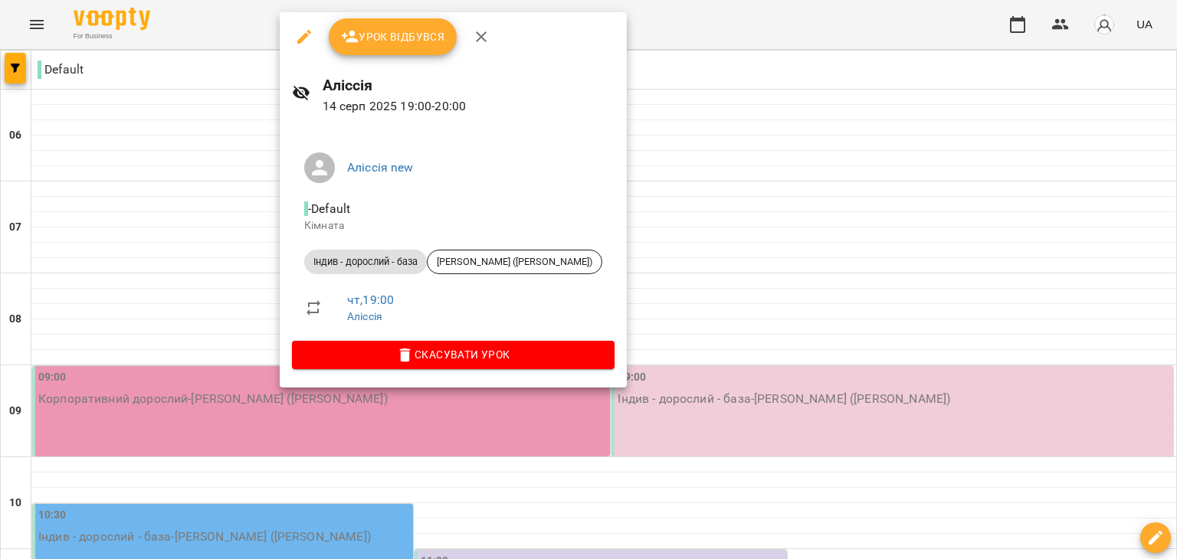 This screenshot has height=559, width=1177. Describe the element at coordinates (453, 355) in the screenshot. I see `span: Скасувати Урок` at that location.